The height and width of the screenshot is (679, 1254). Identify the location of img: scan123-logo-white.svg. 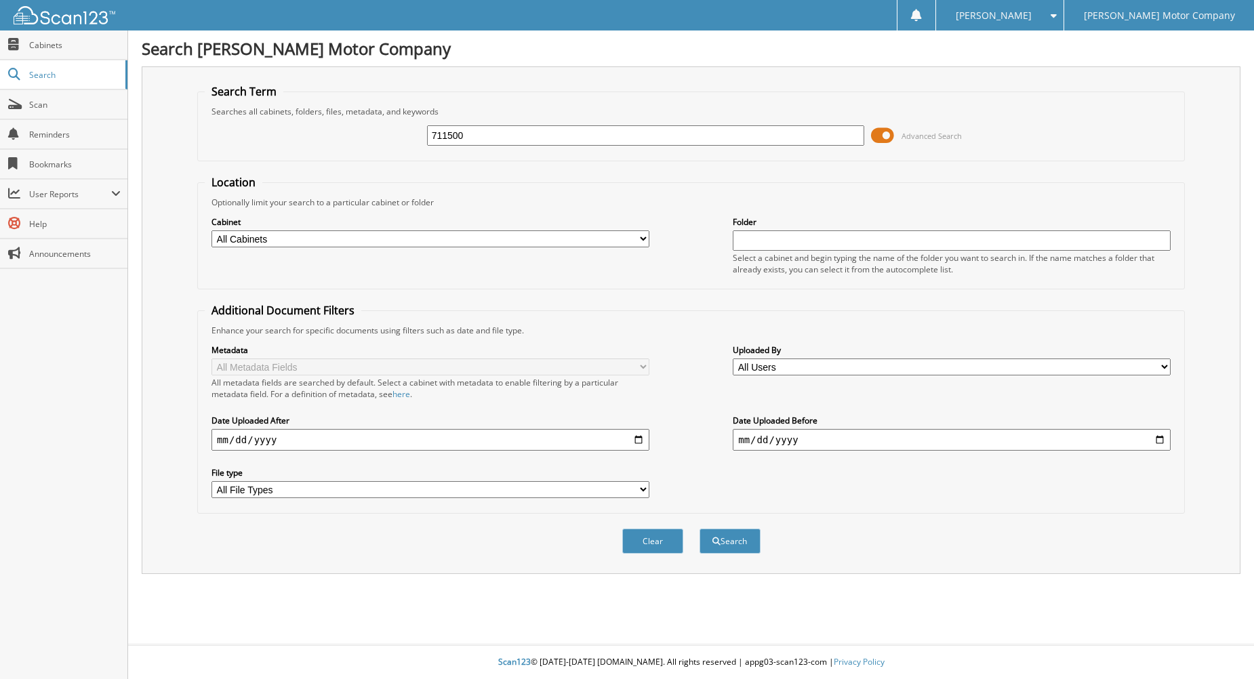
(64, 15).